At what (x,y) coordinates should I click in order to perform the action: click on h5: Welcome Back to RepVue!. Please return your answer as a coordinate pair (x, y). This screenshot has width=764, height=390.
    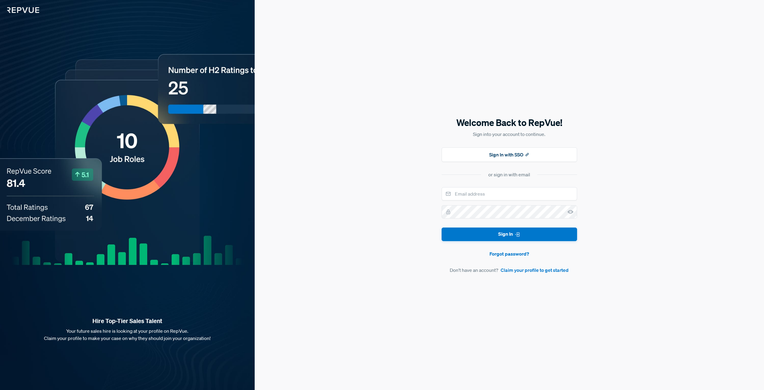
    Looking at the image, I should click on (509, 123).